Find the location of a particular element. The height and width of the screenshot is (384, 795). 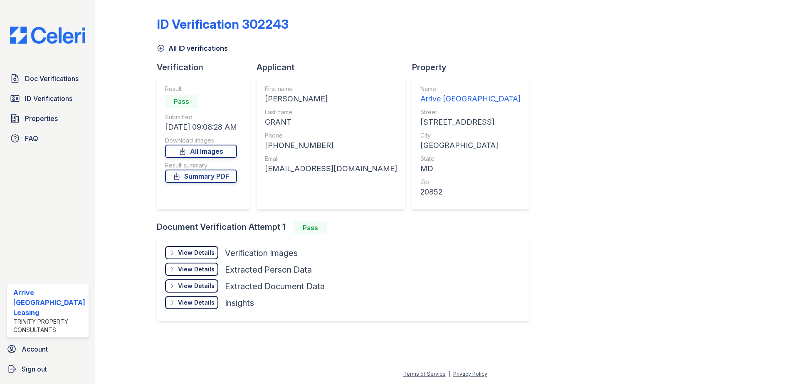

div: Property is located at coordinates (474, 67).